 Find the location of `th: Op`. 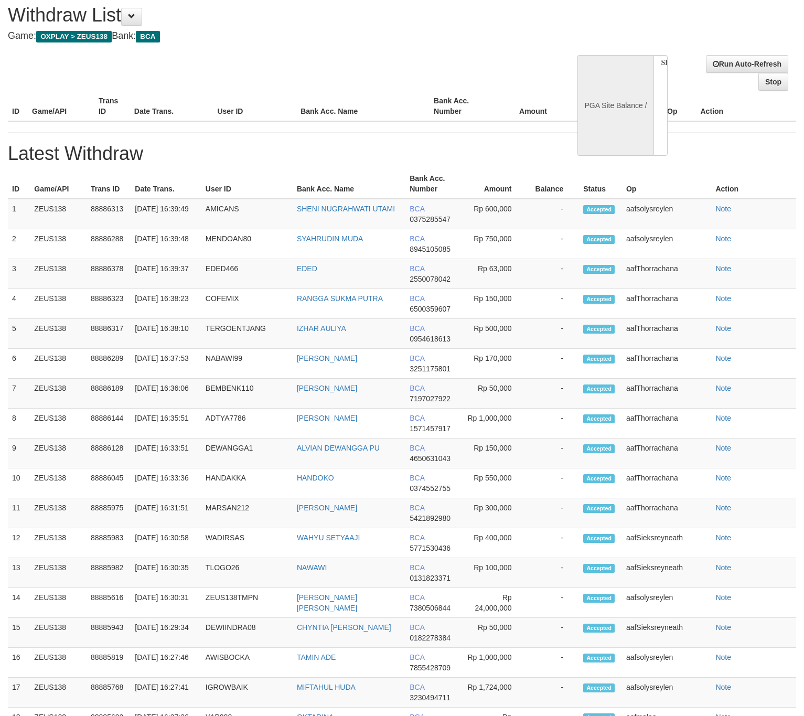

th: Op is located at coordinates (679, 106).